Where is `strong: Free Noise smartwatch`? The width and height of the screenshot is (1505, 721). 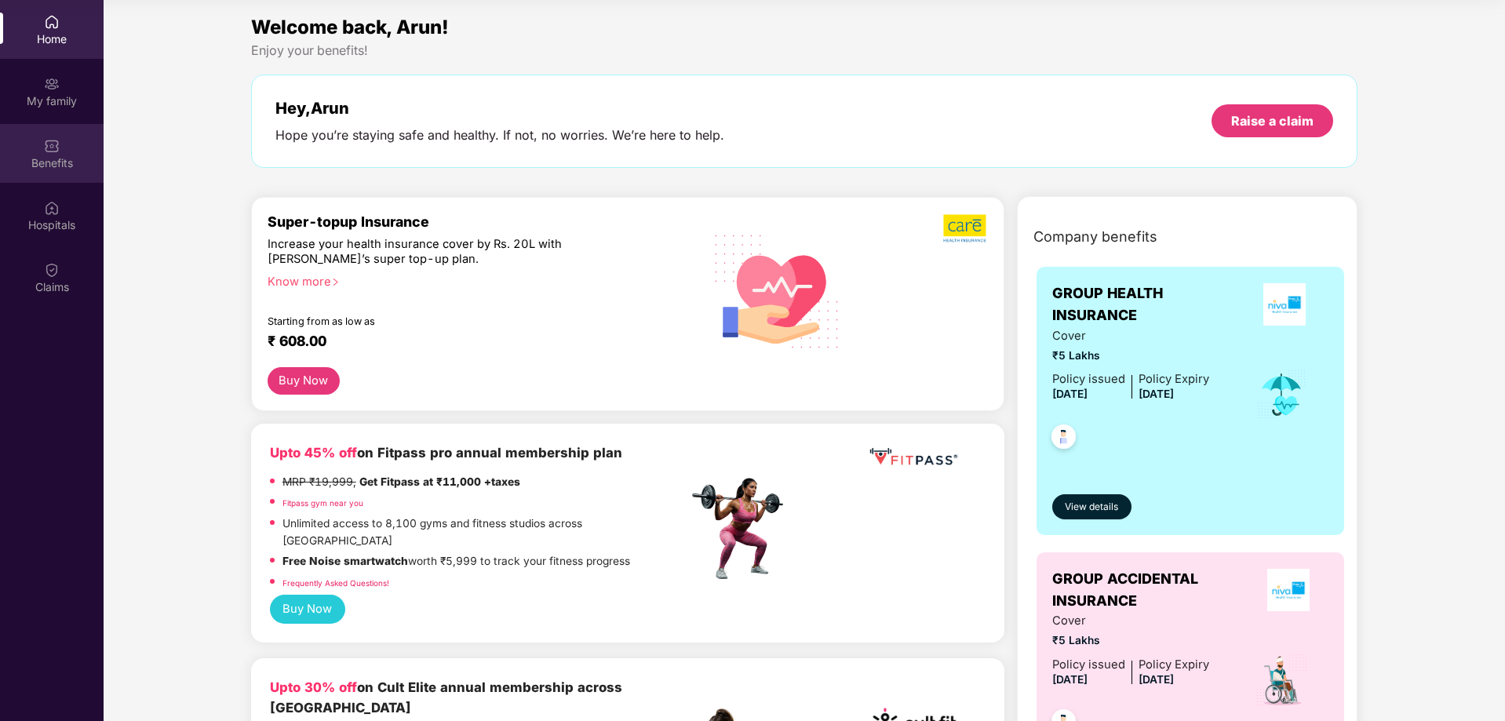
strong: Free Noise smartwatch is located at coordinates (345, 561).